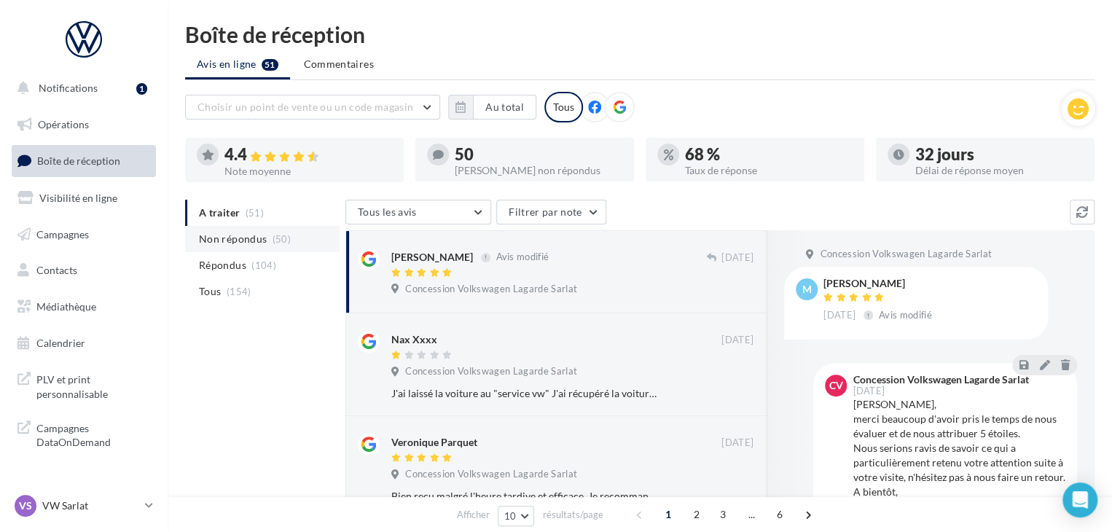 The width and height of the screenshot is (1112, 532). Describe the element at coordinates (940, 380) in the screenshot. I see `div: Concession Volkswagen Lagarde Sarlat` at that location.